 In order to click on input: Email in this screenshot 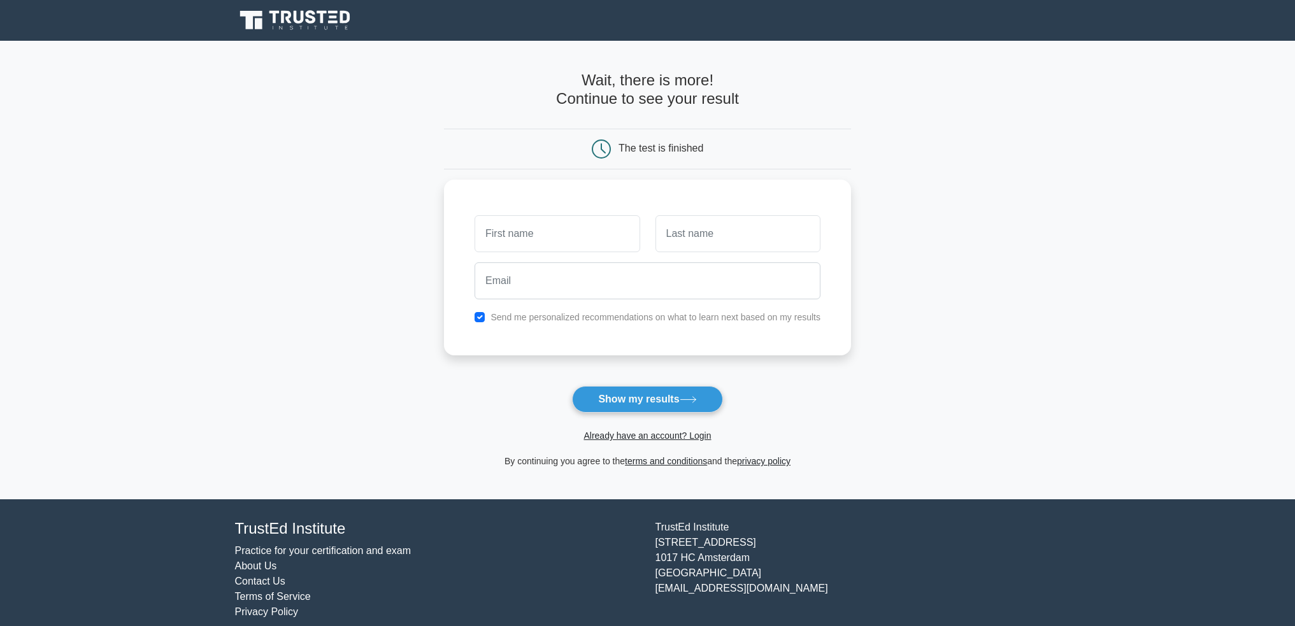, I will do `click(647, 281)`.